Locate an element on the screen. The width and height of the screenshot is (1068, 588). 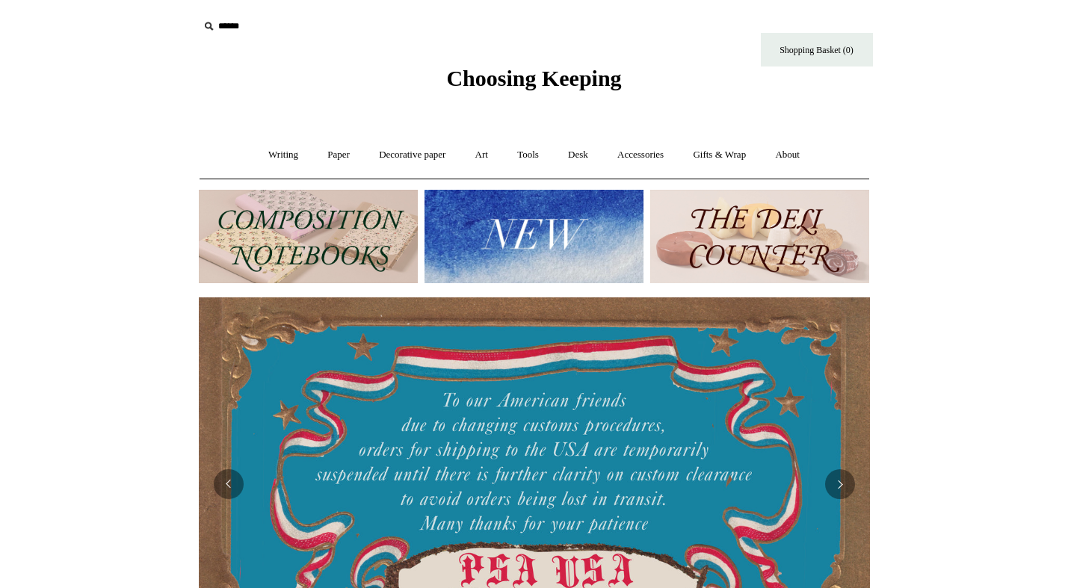
a: Gifts & Wrap is located at coordinates (719, 155).